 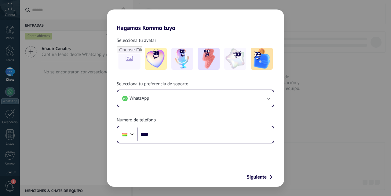 I want to click on span: Siguiente, so click(x=257, y=177).